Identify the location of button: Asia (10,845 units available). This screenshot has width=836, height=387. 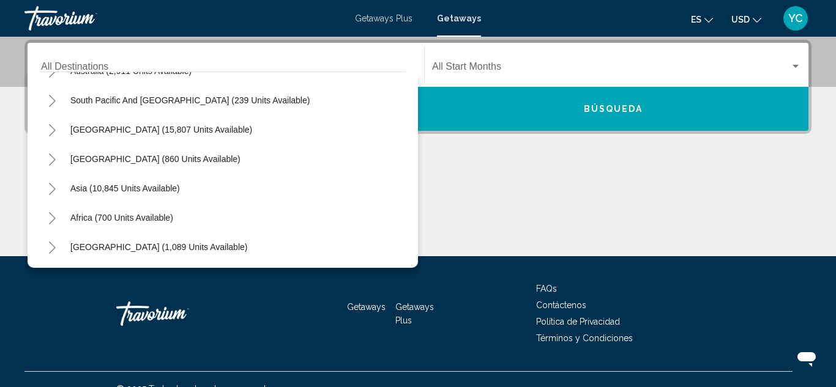
(125, 188).